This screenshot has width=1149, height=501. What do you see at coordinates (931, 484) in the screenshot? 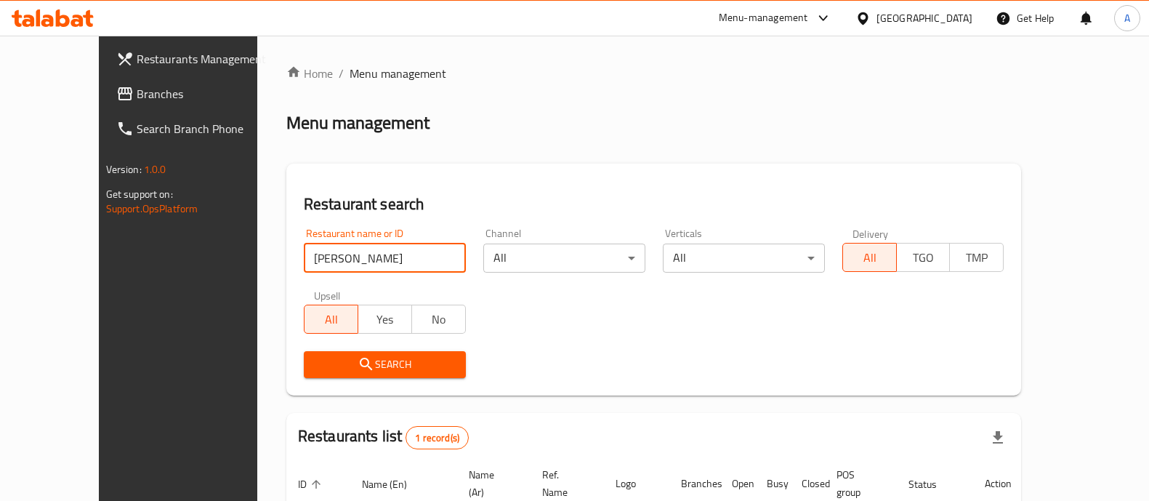
I see `span: Status` at bounding box center [931, 484].